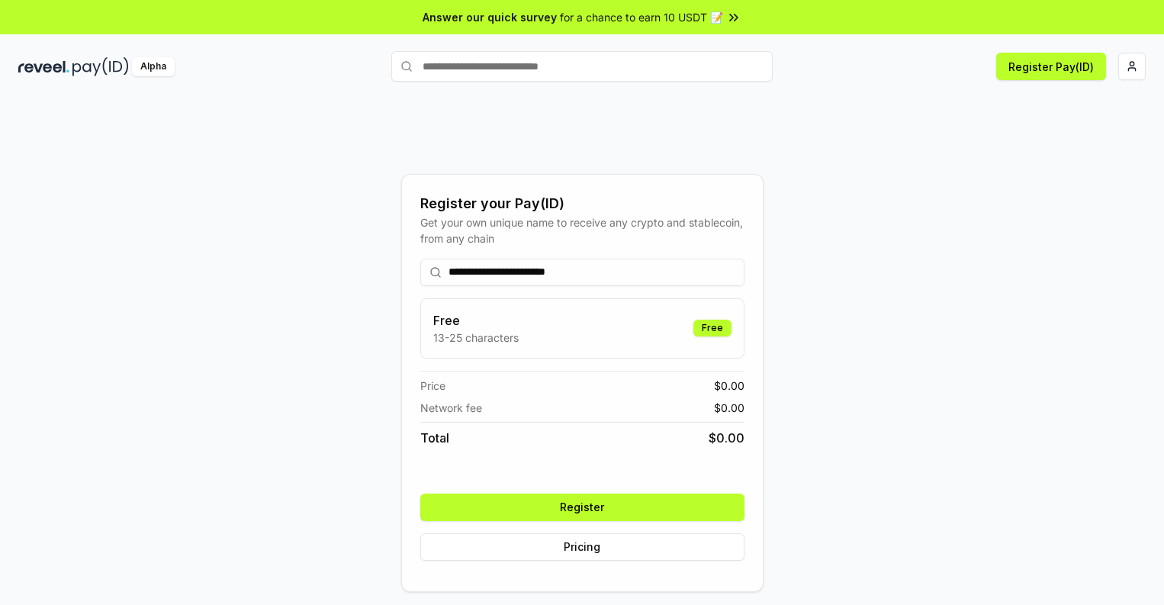  Describe the element at coordinates (476, 320) in the screenshot. I see `h3: Free` at that location.